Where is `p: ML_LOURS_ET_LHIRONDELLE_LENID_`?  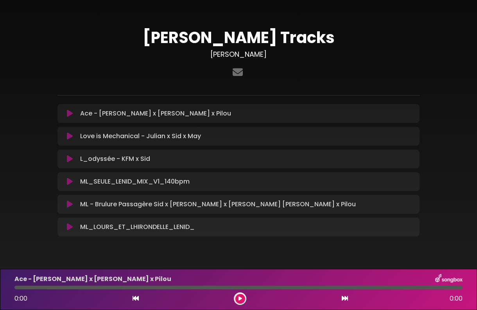 p: ML_LOURS_ET_LHIRONDELLE_LENID_ is located at coordinates (137, 227).